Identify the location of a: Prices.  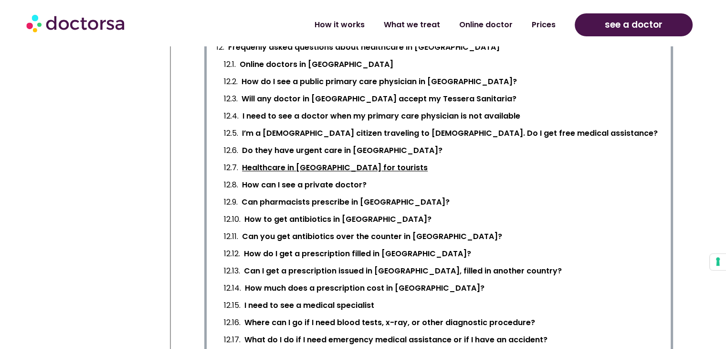
(544, 25).